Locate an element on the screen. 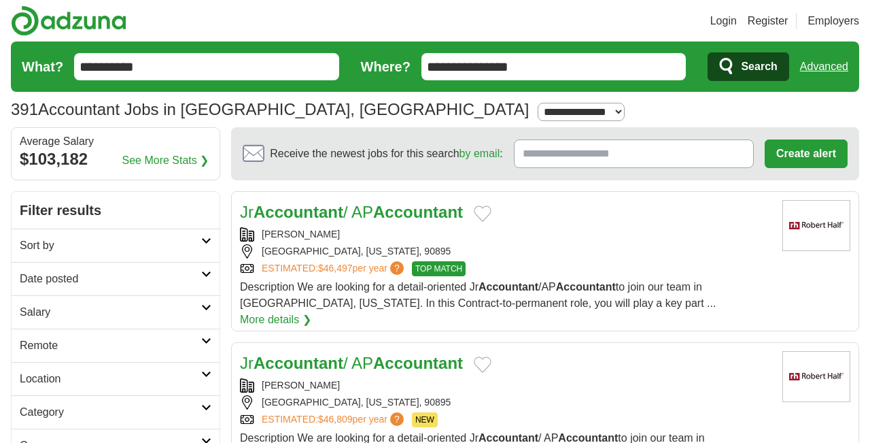 This screenshot has height=443, width=870. span: $46,497 is located at coordinates (335, 268).